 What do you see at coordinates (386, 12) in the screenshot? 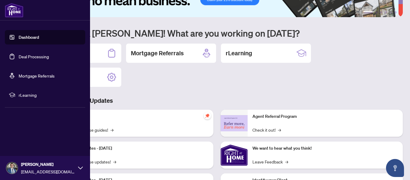
I see `button: 4` at bounding box center [386, 12].